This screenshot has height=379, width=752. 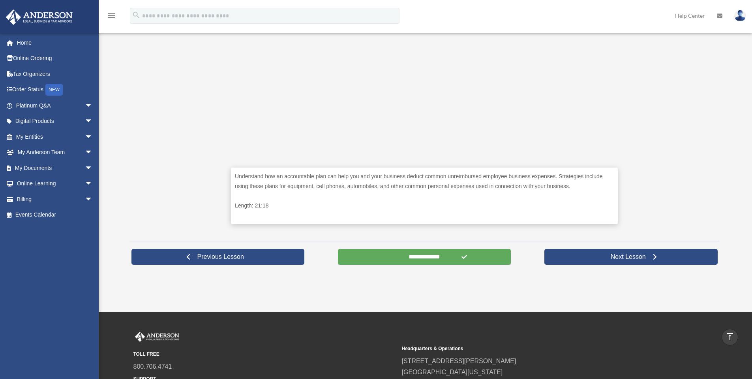 I want to click on i: vertical_align_top, so click(x=730, y=337).